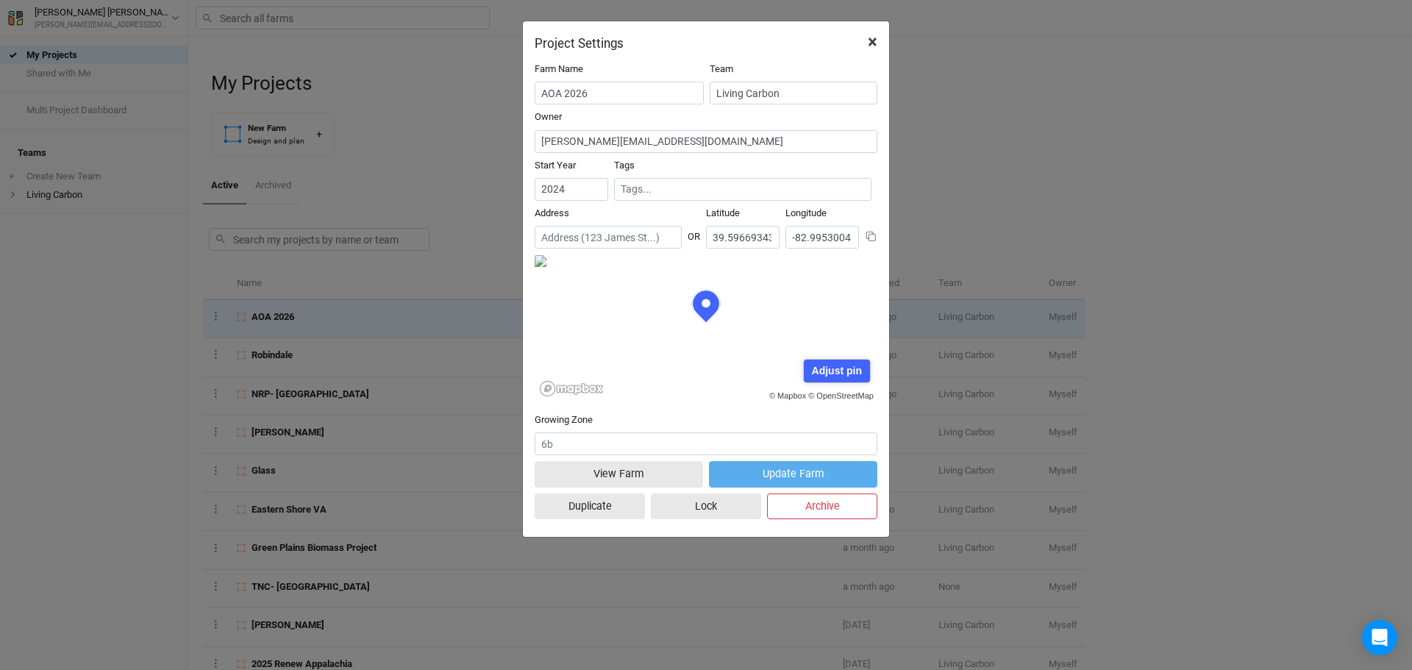 This screenshot has width=1412, height=670. I want to click on label: Farm Name, so click(559, 69).